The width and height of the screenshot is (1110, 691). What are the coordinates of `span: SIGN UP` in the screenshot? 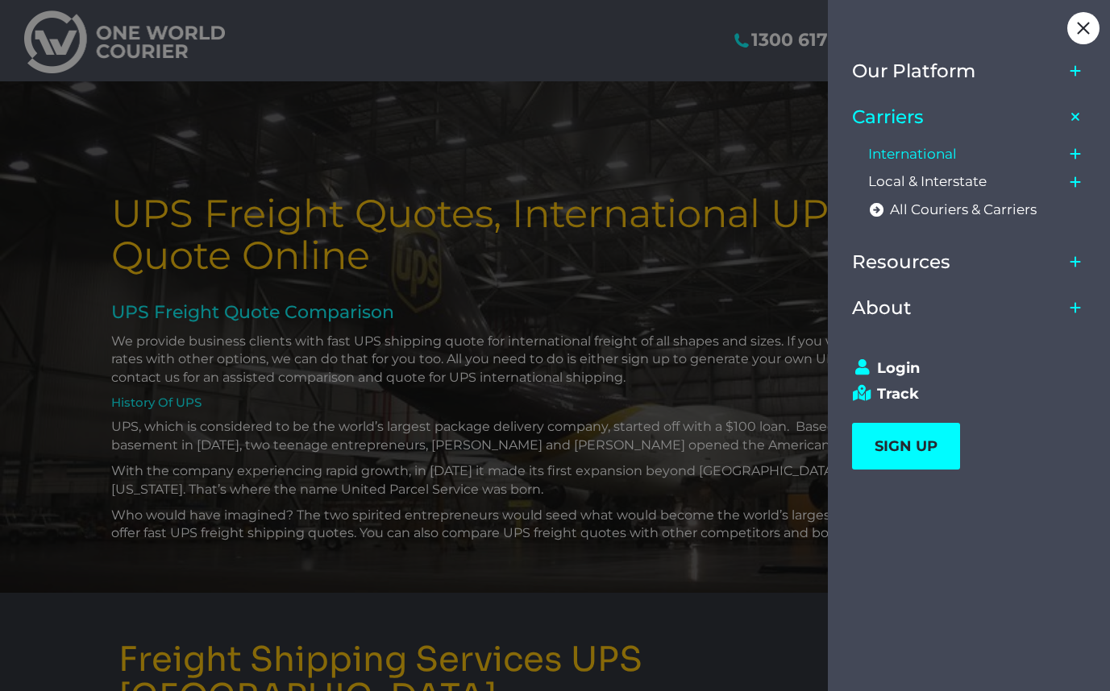 It's located at (906, 446).